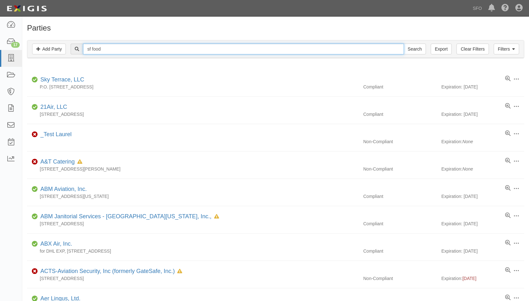  What do you see at coordinates (61, 80) in the screenshot?
I see `div: Sky Terrace, LLC` at bounding box center [61, 80].